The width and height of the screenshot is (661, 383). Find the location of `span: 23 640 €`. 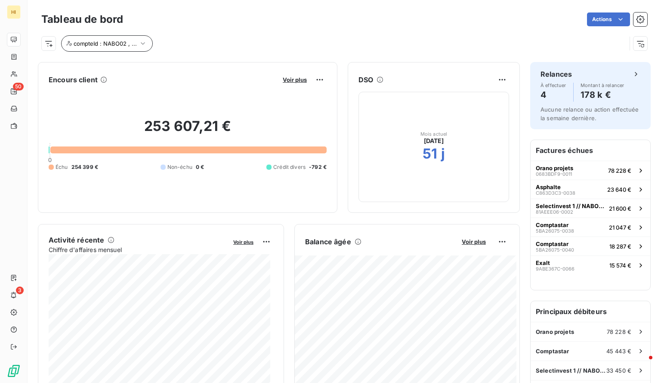

span: 23 640 € is located at coordinates (619, 189).